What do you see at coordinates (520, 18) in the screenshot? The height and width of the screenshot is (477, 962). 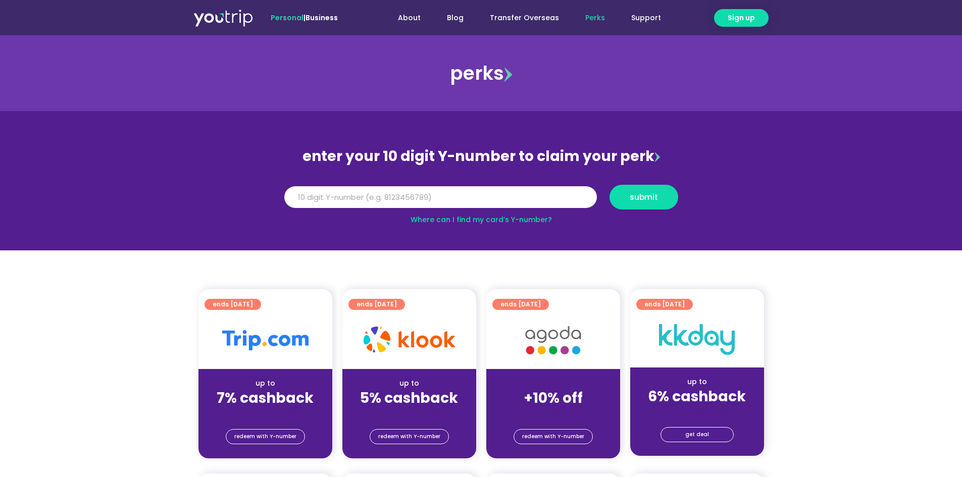 I see `nav: Menu` at bounding box center [520, 18].